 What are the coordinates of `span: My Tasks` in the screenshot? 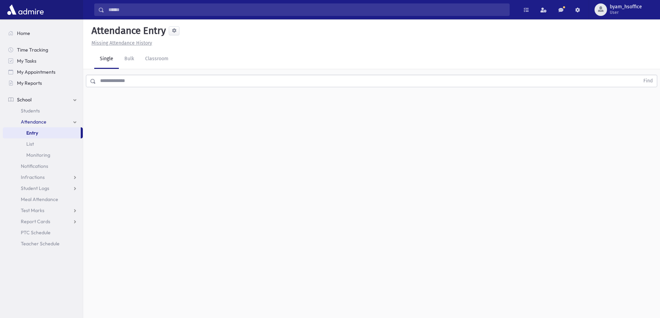 It's located at (27, 61).